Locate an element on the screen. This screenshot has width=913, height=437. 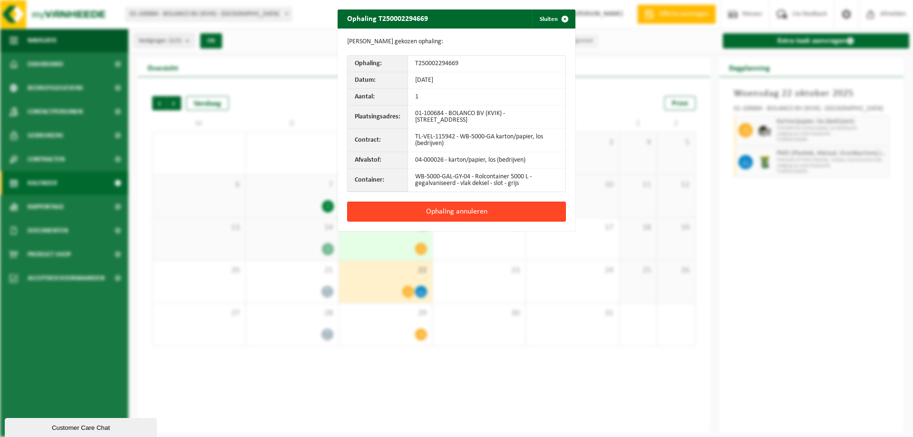
button: Sluiten is located at coordinates (553, 19).